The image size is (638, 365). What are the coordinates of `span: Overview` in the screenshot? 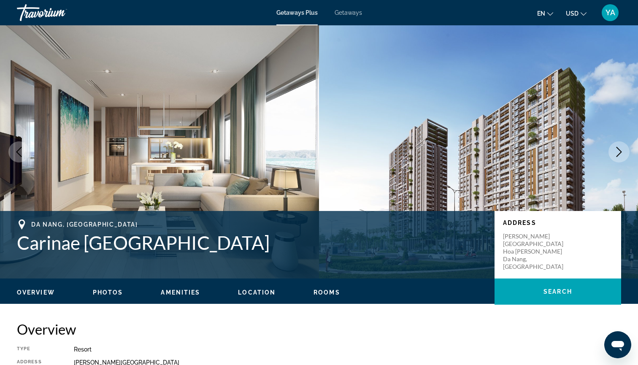 It's located at (36, 292).